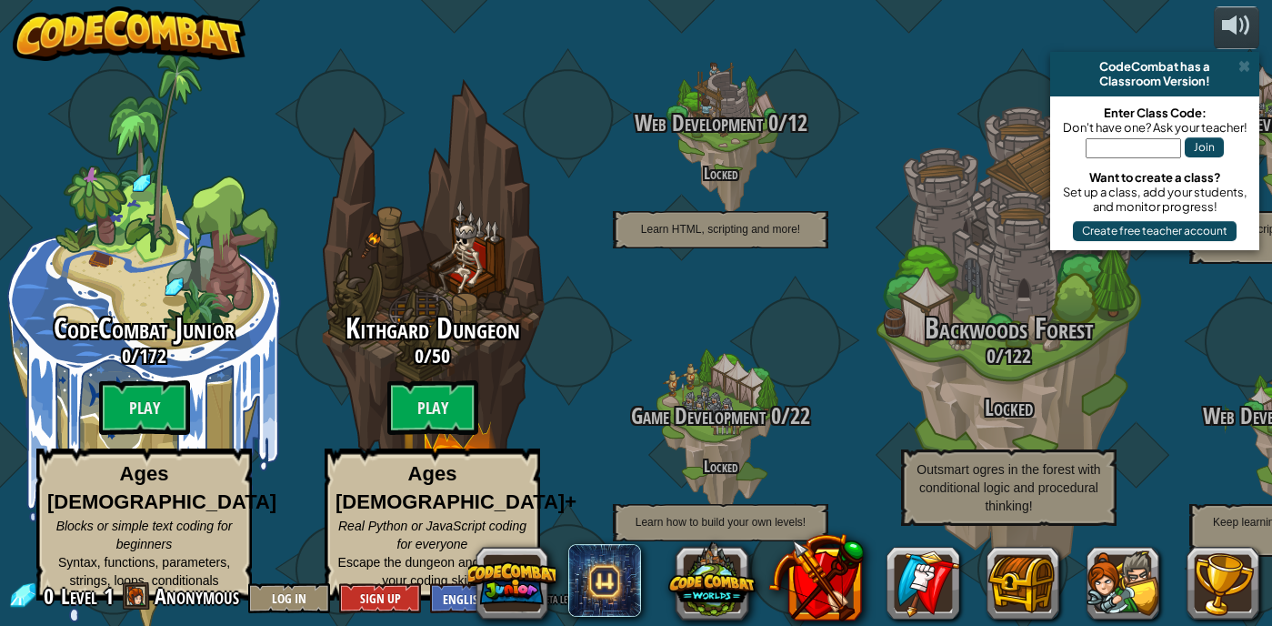  I want to click on button: Log In, so click(289, 597).